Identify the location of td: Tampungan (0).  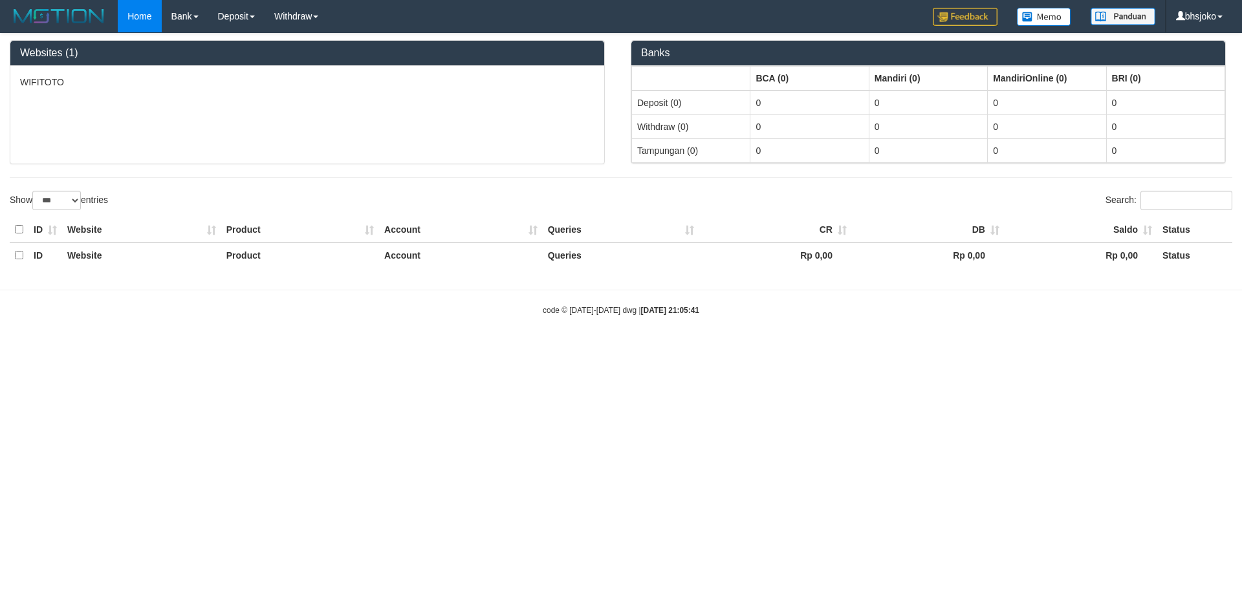
(691, 150).